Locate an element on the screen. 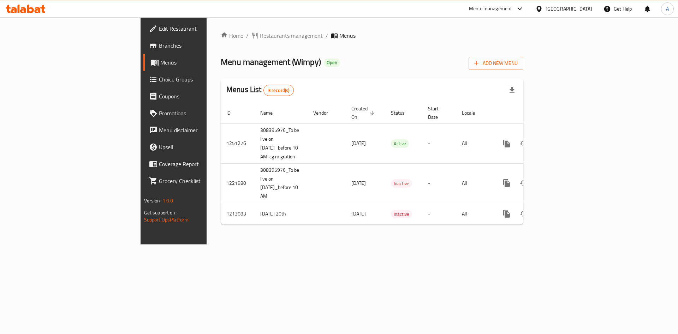  span: Restaurants management is located at coordinates (291, 36).